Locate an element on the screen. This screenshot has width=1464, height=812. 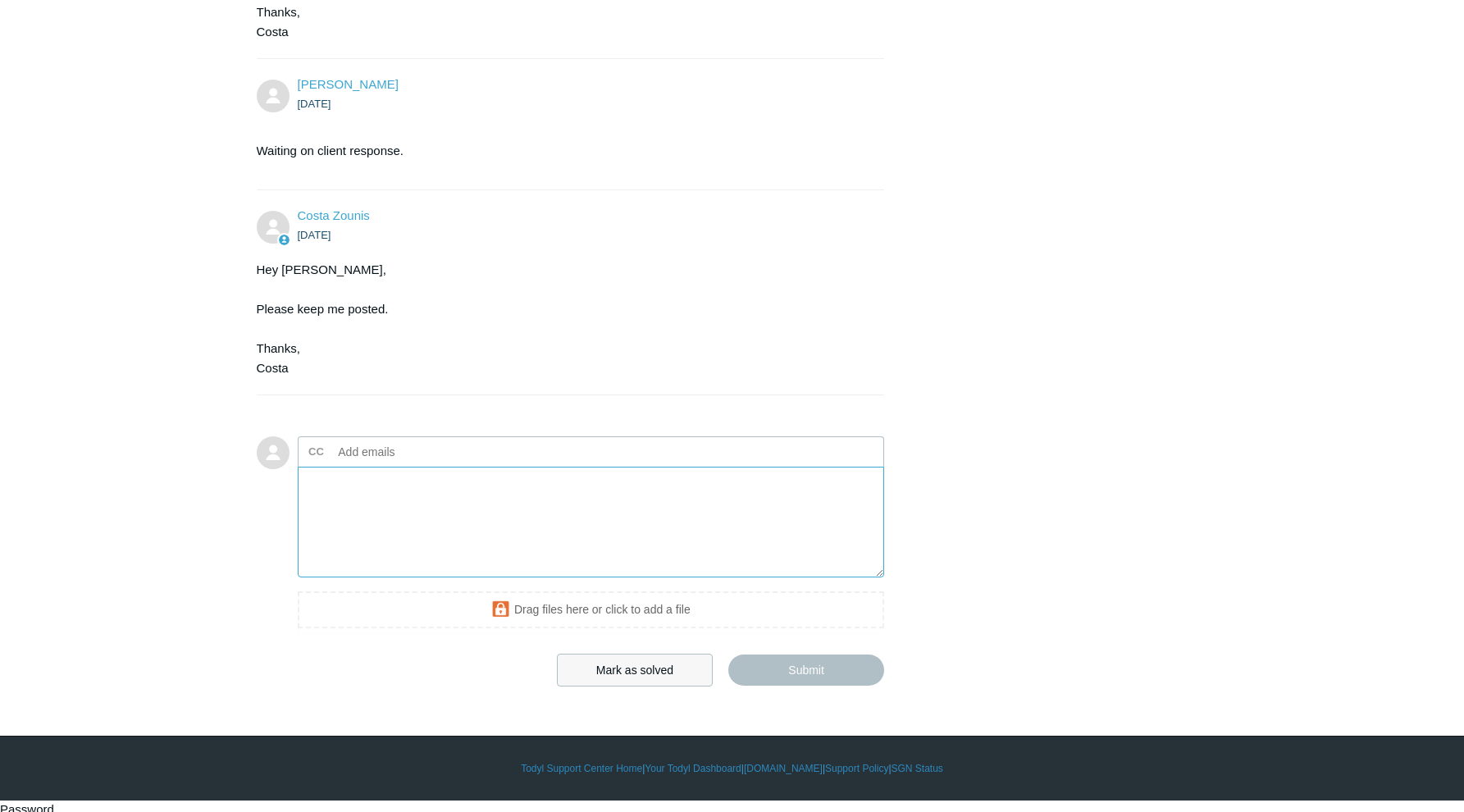
input: Add emails is located at coordinates (420, 452).